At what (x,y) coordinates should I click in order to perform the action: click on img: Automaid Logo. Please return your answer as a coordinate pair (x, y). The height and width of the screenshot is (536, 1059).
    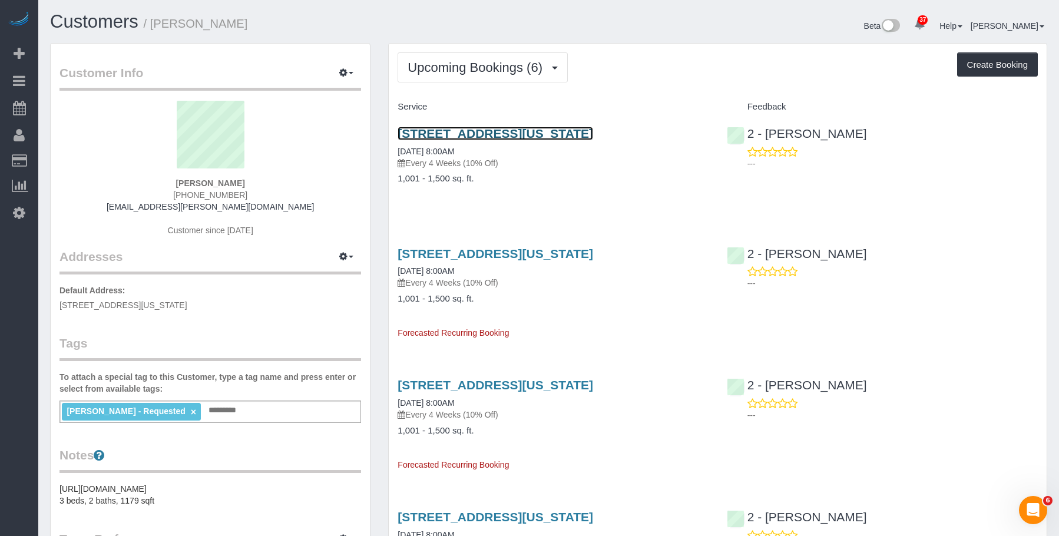
    Looking at the image, I should click on (19, 20).